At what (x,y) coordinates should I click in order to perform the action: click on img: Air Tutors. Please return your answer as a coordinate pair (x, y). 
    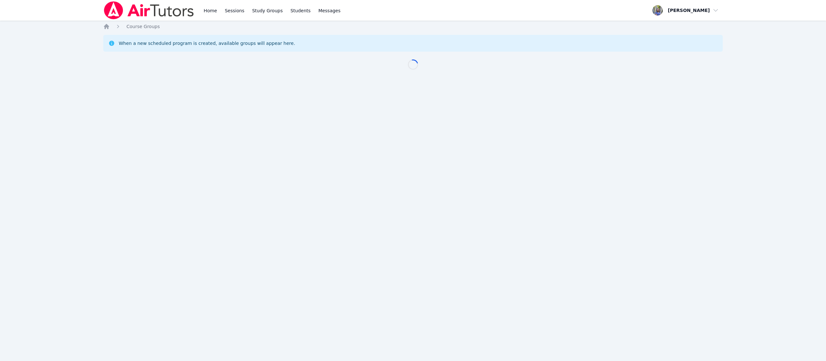
    Looking at the image, I should click on (149, 10).